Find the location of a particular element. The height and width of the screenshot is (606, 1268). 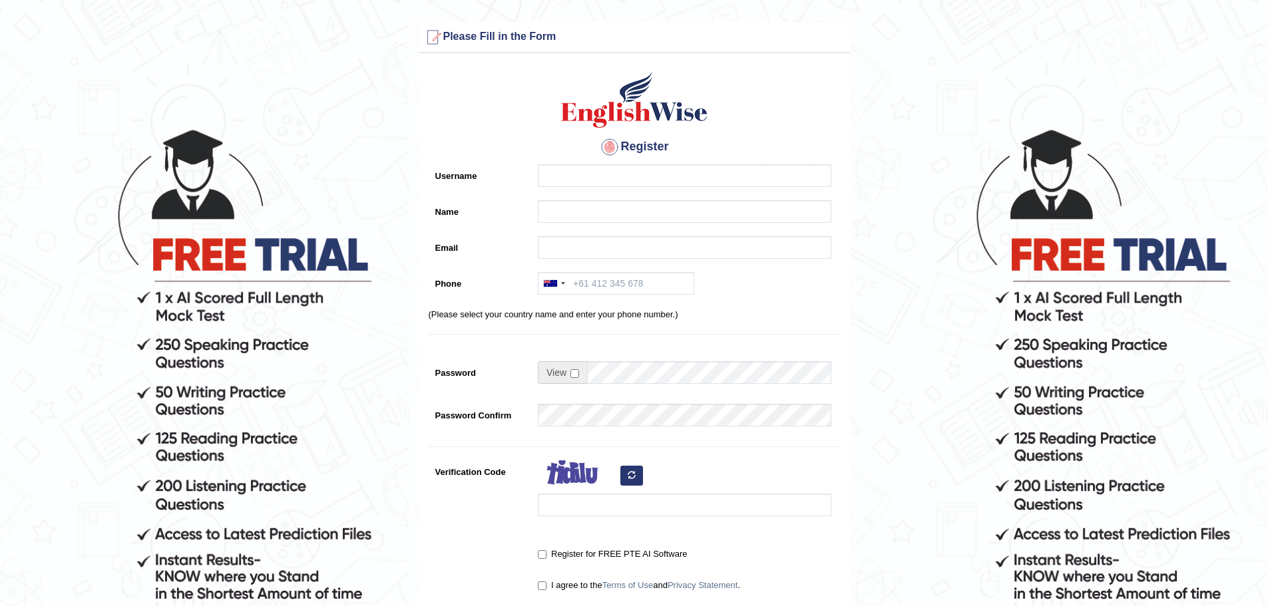

h3: Please Fill in the Form is located at coordinates (634, 37).